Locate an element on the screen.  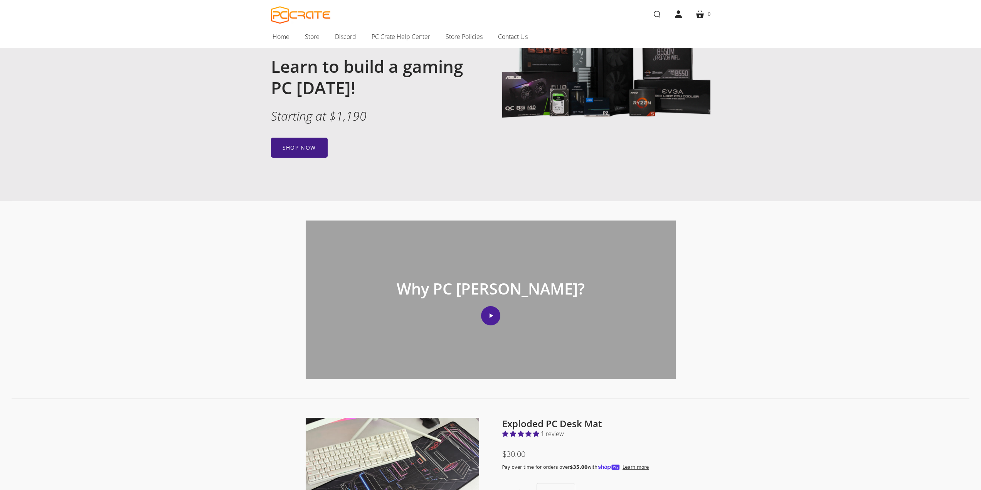
span: Store is located at coordinates (312, 37).